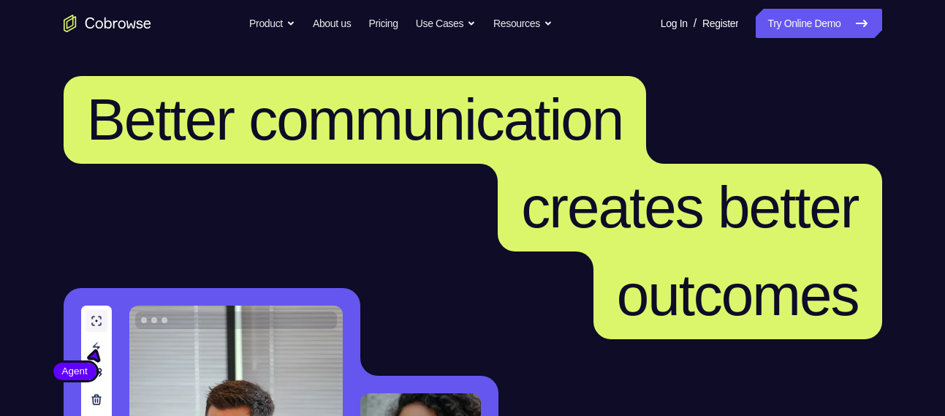 The width and height of the screenshot is (945, 416). What do you see at coordinates (272, 23) in the screenshot?
I see `button: Product` at bounding box center [272, 23].